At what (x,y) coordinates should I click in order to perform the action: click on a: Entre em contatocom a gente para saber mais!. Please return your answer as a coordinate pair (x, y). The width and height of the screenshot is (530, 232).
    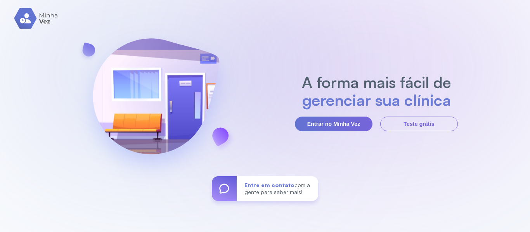
    Looking at the image, I should click on (265, 189).